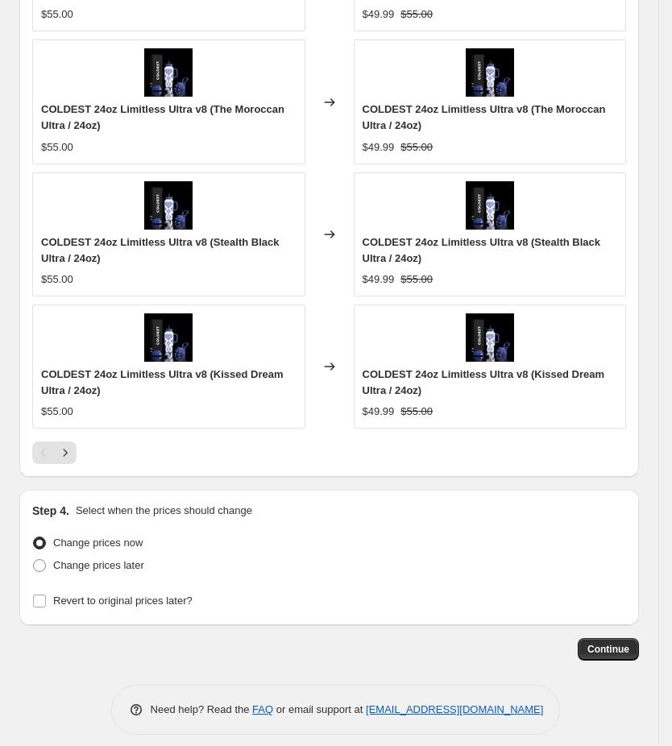 This screenshot has height=746, width=672. Describe the element at coordinates (65, 453) in the screenshot. I see `button: Next` at that location.